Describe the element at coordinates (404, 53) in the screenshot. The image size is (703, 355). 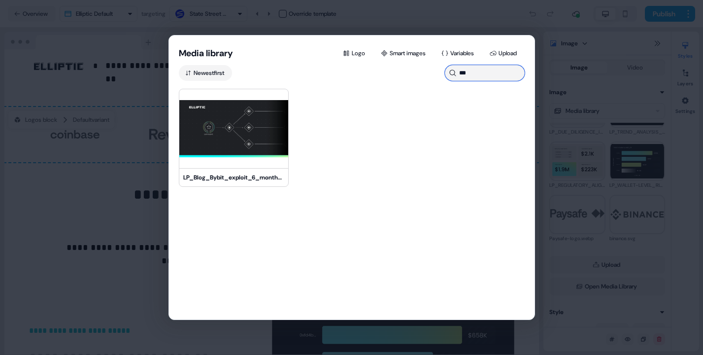
I see `button: Smart images` at that location.